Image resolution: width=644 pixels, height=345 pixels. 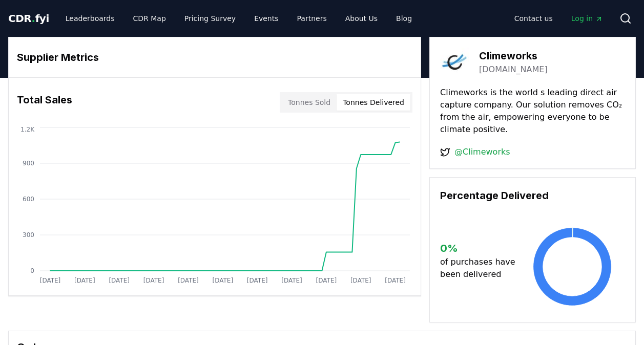 I want to click on h3: Climeworks, so click(x=513, y=56).